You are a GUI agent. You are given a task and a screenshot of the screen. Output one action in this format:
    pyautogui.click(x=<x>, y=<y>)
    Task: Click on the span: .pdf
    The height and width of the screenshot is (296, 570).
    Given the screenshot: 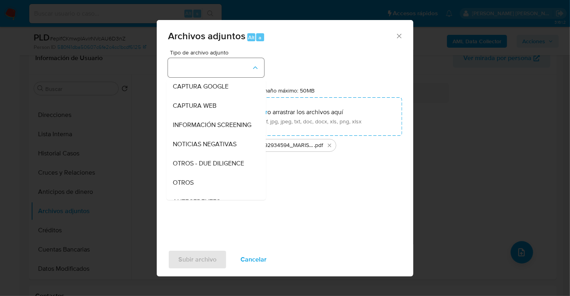 What is the action you would take?
    pyautogui.click(x=318, y=145)
    